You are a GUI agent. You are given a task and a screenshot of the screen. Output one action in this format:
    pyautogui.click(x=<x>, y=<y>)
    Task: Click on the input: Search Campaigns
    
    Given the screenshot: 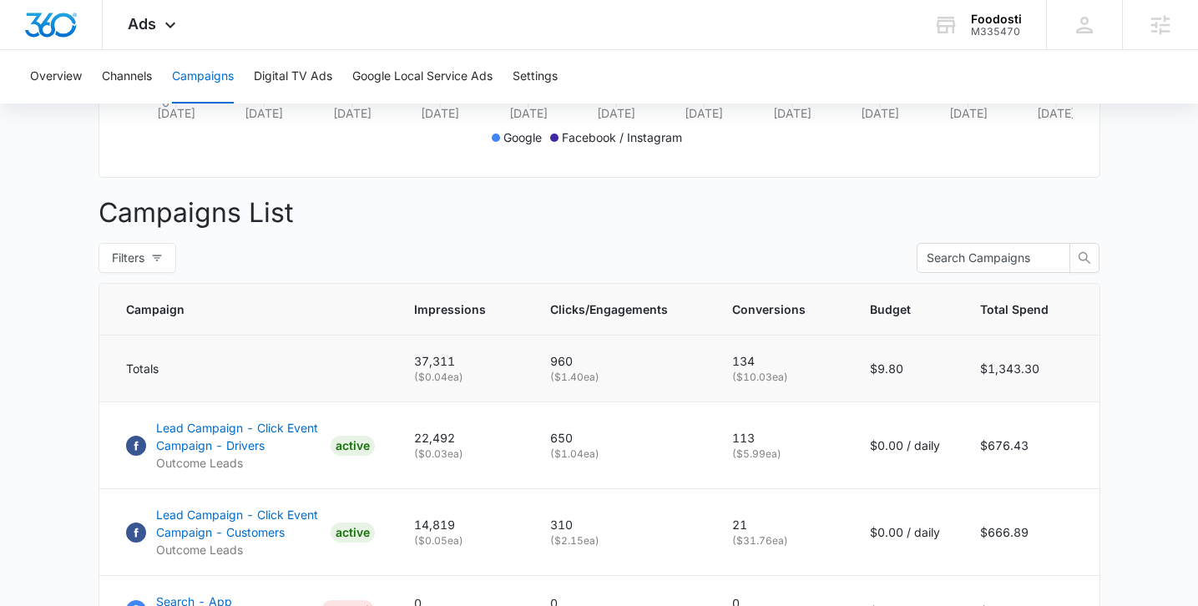 What is the action you would take?
    pyautogui.click(x=987, y=258)
    